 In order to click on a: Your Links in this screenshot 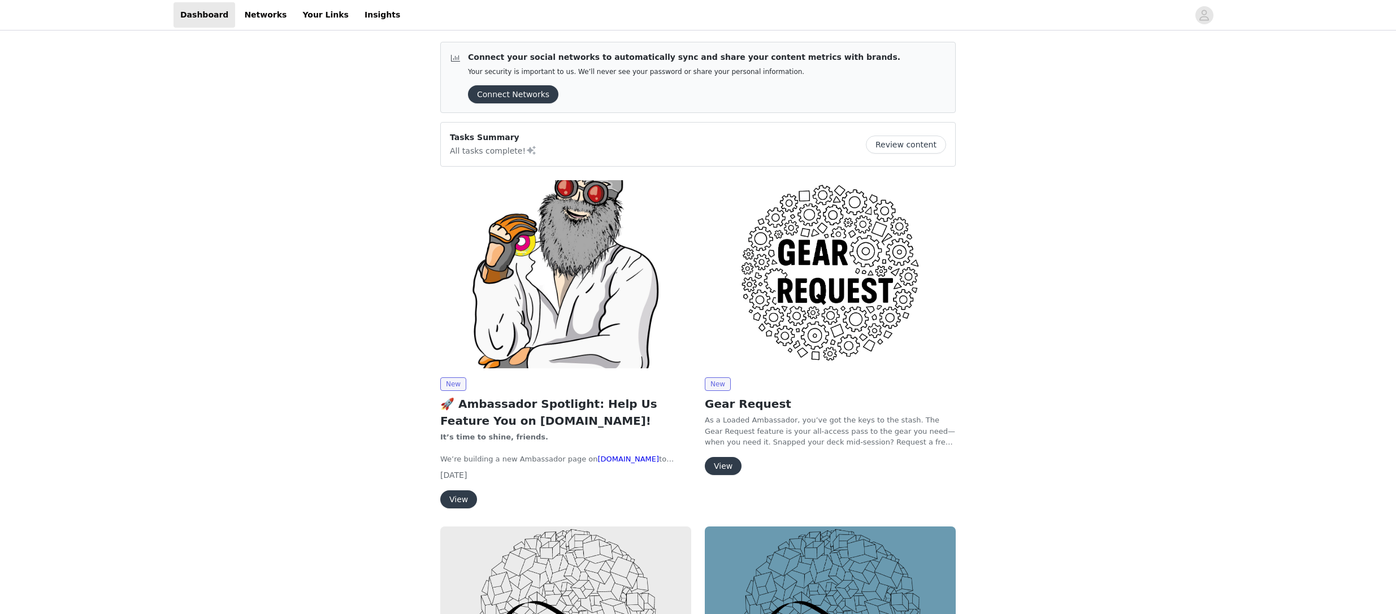, I will do `click(326, 15)`.